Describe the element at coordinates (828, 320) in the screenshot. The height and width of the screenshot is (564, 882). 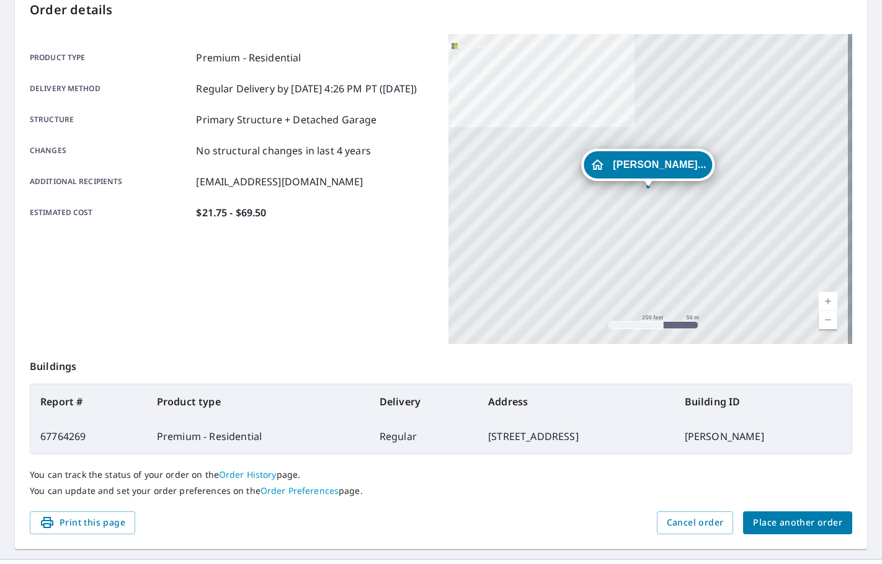
I see `a: Current Level 17, Zoom Out` at that location.